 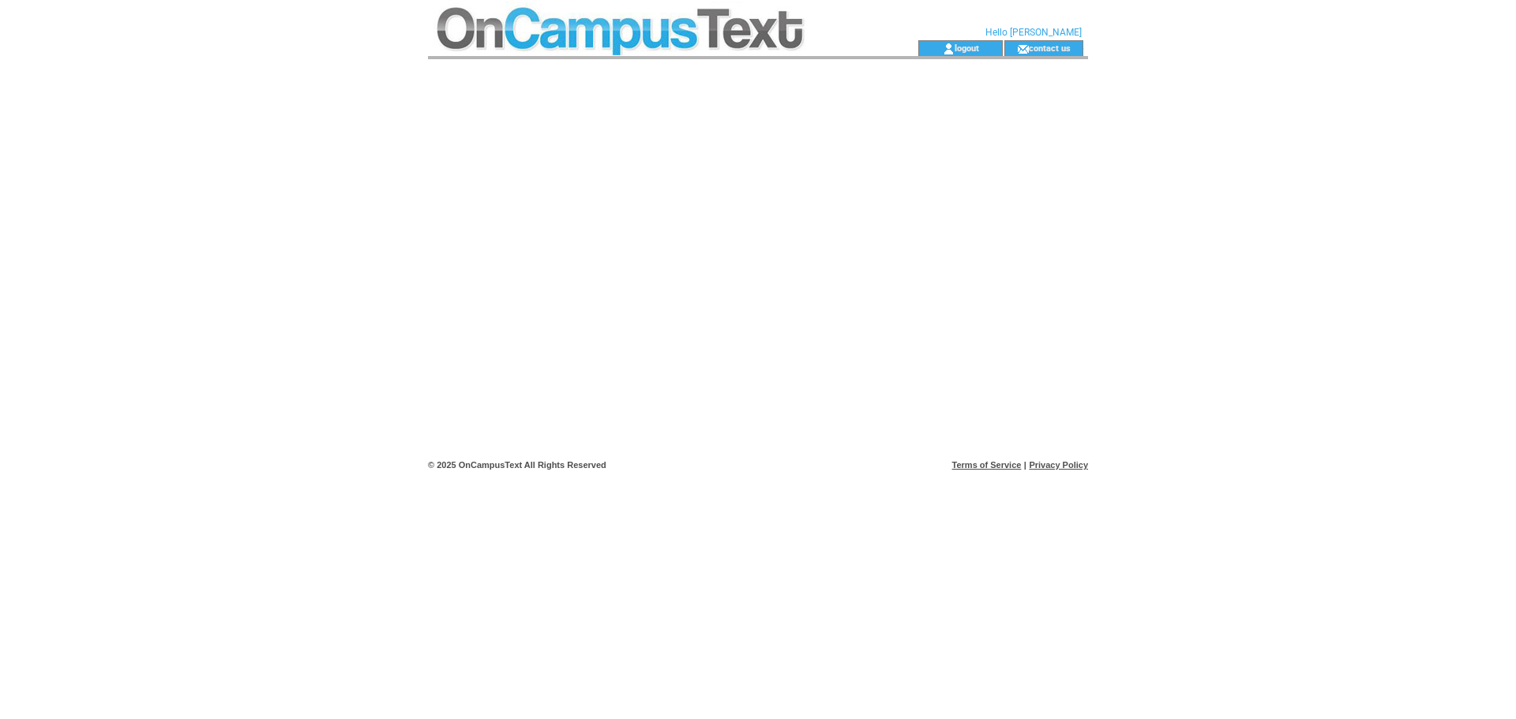 What do you see at coordinates (948, 49) in the screenshot?
I see `img: account_icon.gif` at bounding box center [948, 49].